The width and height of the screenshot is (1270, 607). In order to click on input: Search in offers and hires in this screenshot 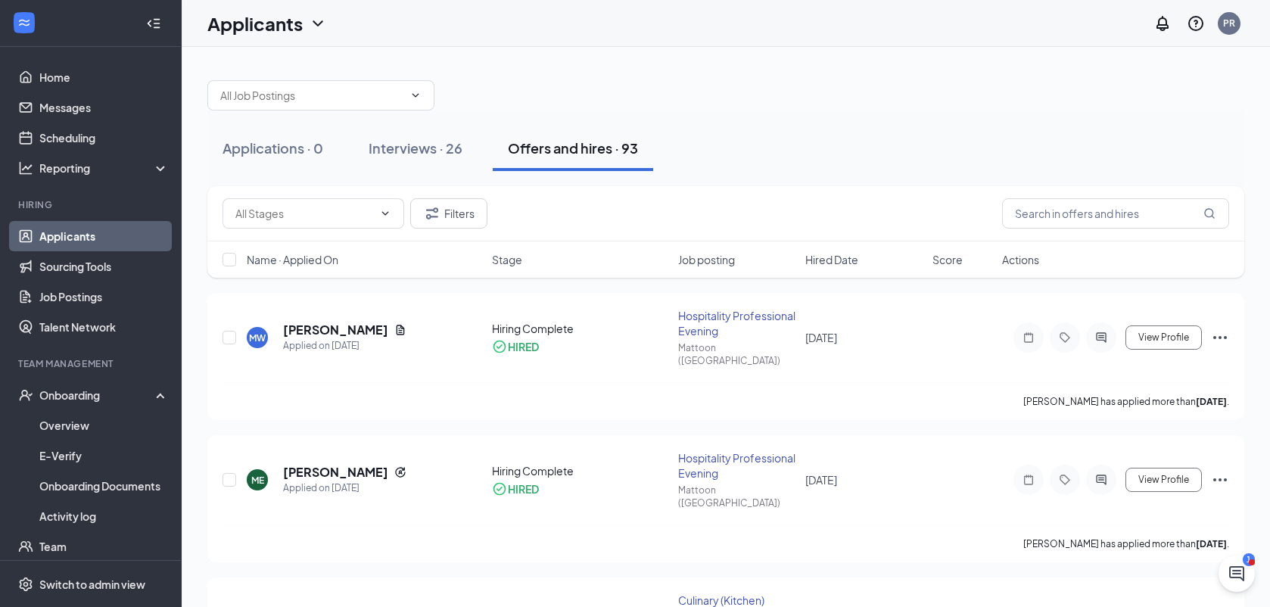, I will do `click(1116, 213)`.